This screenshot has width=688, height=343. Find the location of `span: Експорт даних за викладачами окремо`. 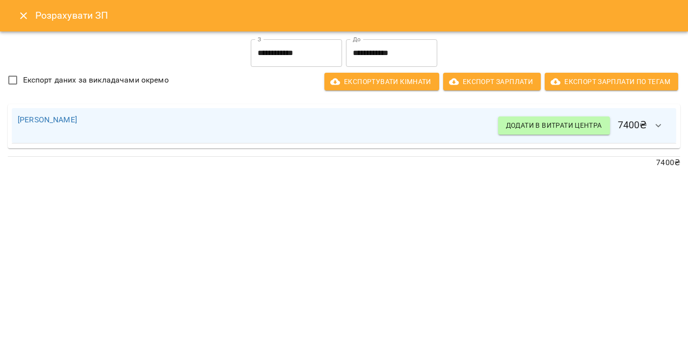

span: Експорт даних за викладачами окремо is located at coordinates (96, 80).